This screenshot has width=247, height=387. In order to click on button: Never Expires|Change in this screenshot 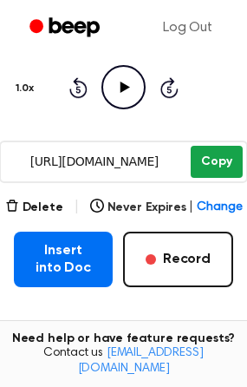, I will do `click(167, 207)`.